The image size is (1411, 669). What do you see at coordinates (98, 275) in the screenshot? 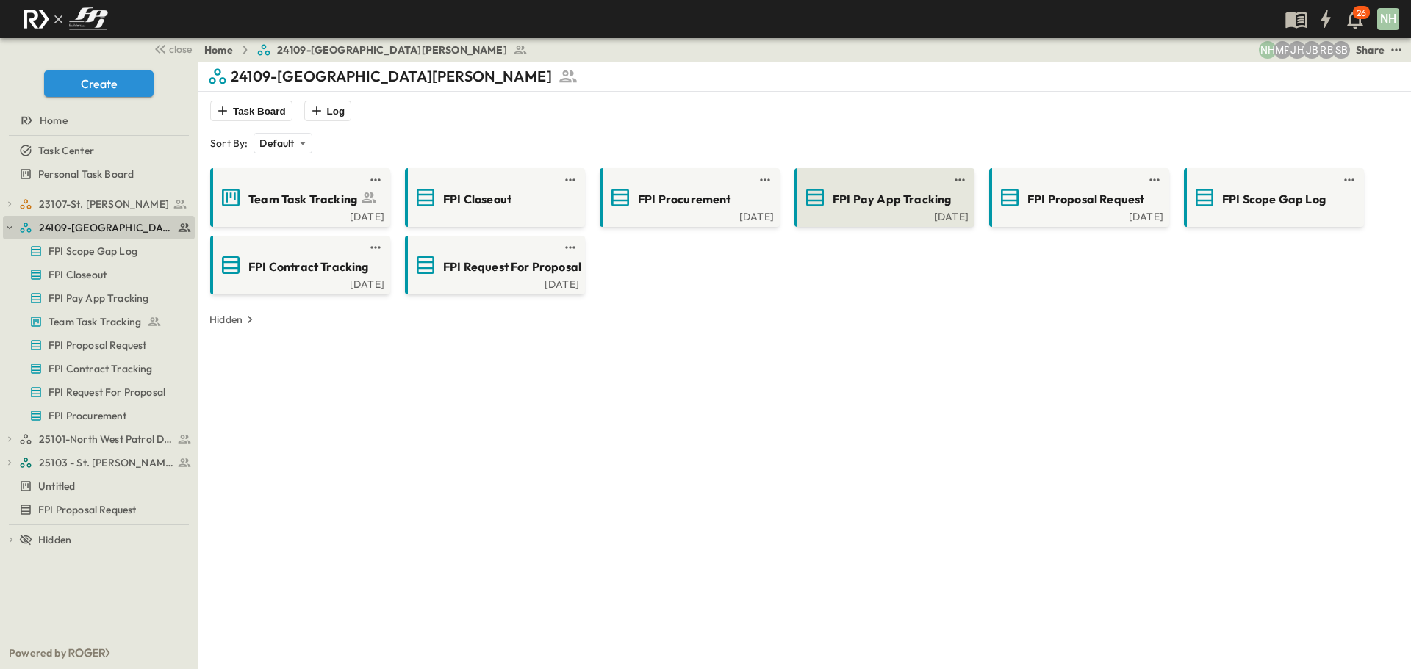
I see `div: FPI Closeouttest` at bounding box center [98, 275].